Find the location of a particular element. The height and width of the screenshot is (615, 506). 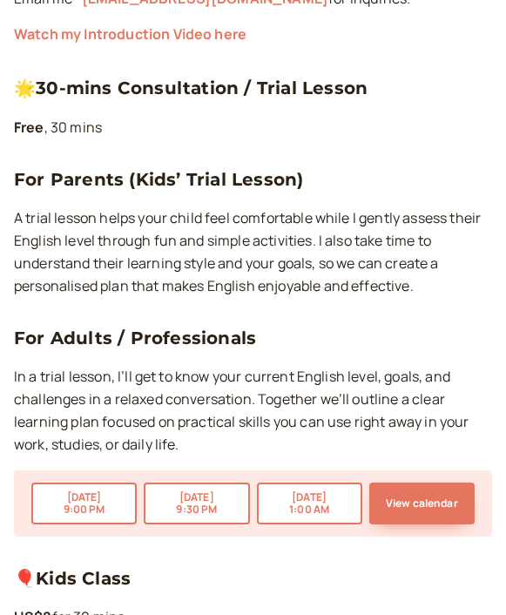

b: Free is located at coordinates (29, 127).